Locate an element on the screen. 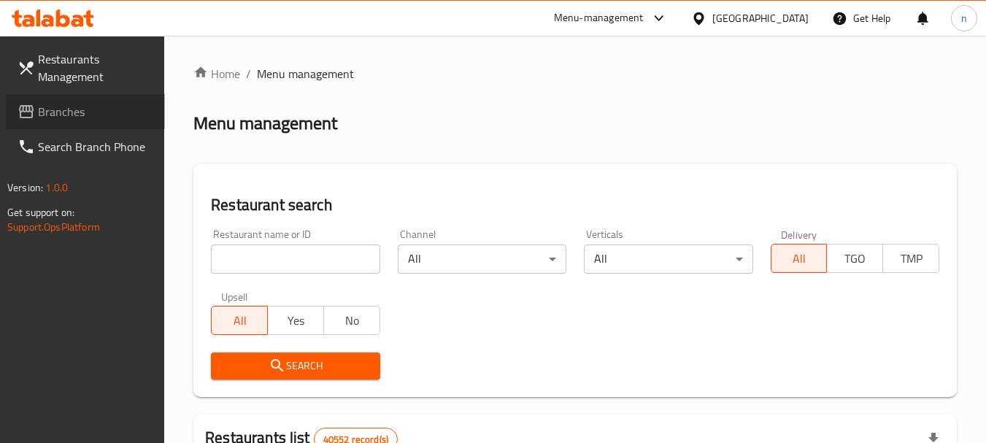  a: Branches is located at coordinates (85, 112).